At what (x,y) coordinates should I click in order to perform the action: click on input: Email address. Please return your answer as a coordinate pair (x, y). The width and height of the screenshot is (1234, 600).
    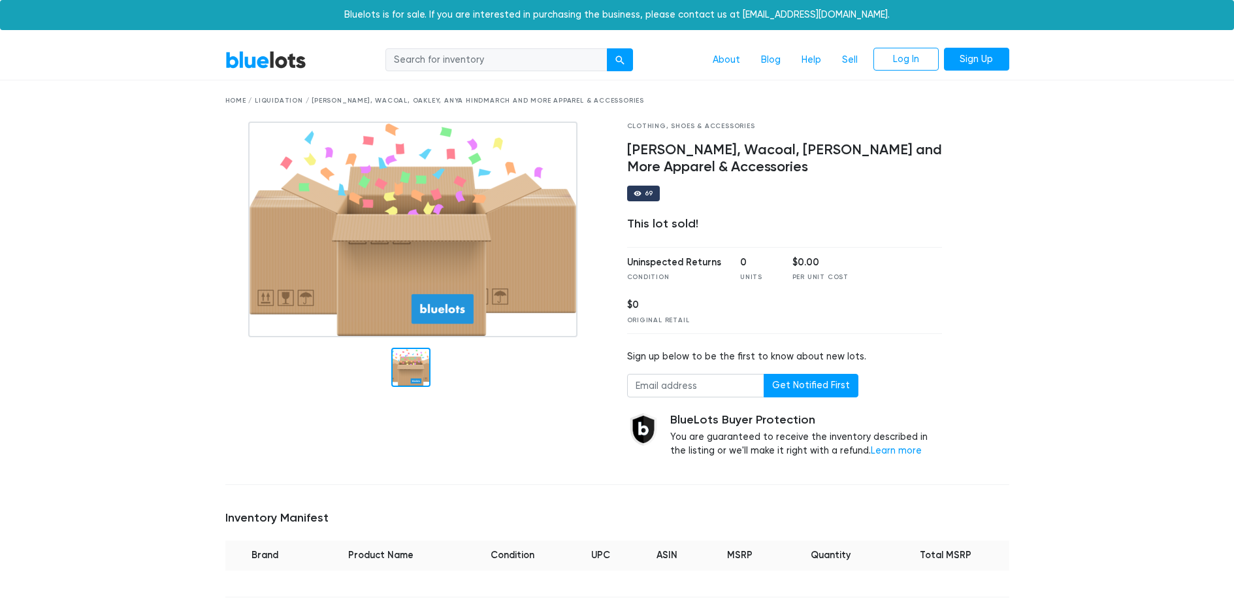
    Looking at the image, I should click on (696, 385).